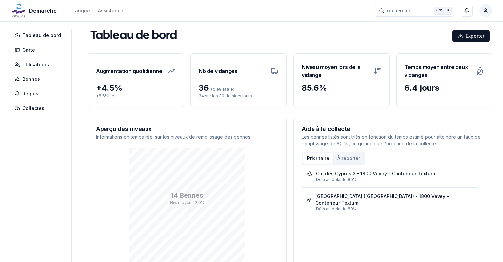  What do you see at coordinates (349, 158) in the screenshot?
I see `button: À reporter` at bounding box center [349, 158].